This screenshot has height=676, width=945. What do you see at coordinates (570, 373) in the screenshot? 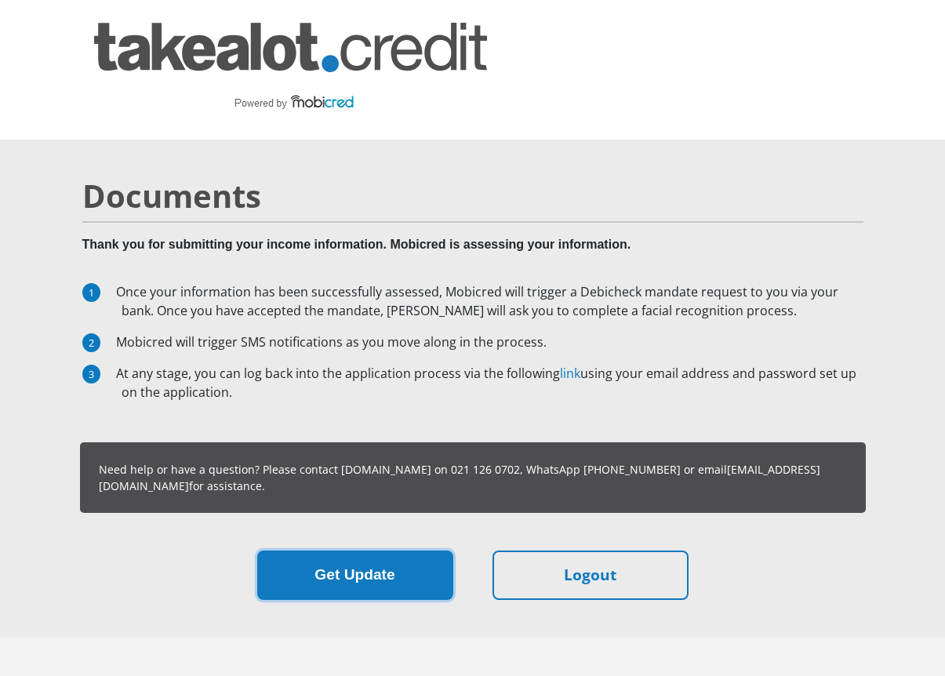
I see `a: link` at bounding box center [570, 373].